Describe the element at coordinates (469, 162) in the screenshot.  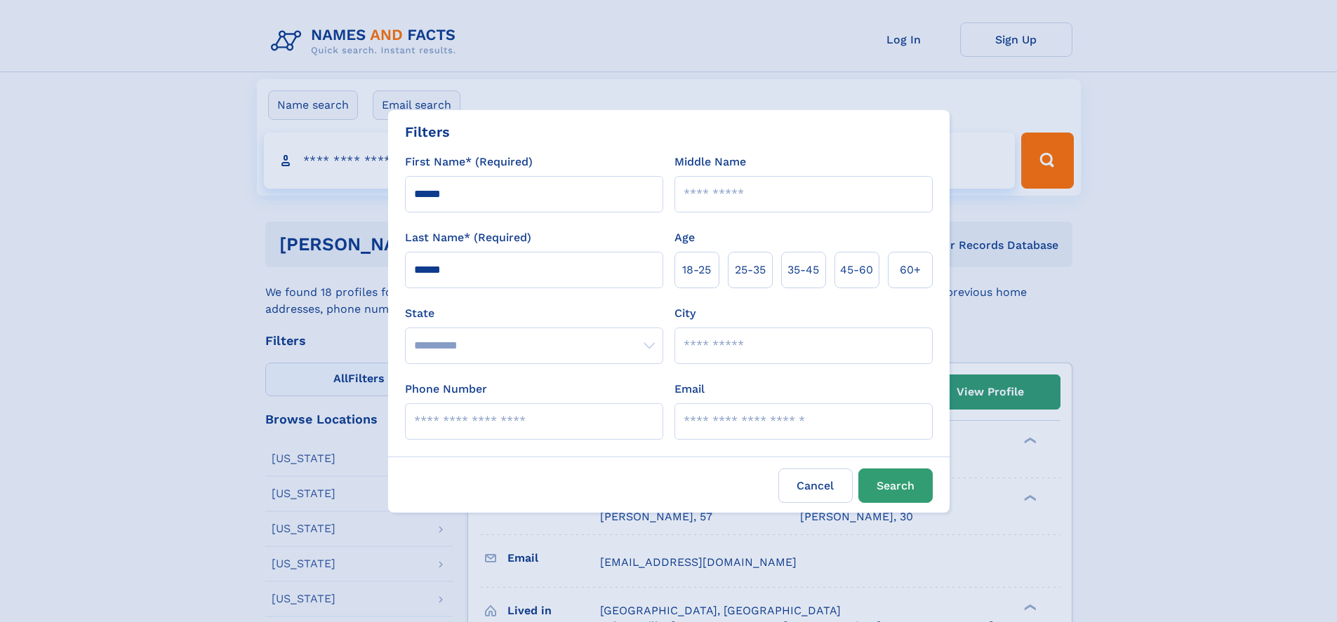
I see `label: First Name* (Required)` at that location.